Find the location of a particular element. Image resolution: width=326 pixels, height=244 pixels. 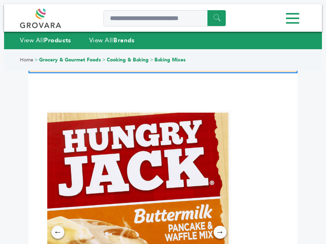

a: Home is located at coordinates (26, 60).